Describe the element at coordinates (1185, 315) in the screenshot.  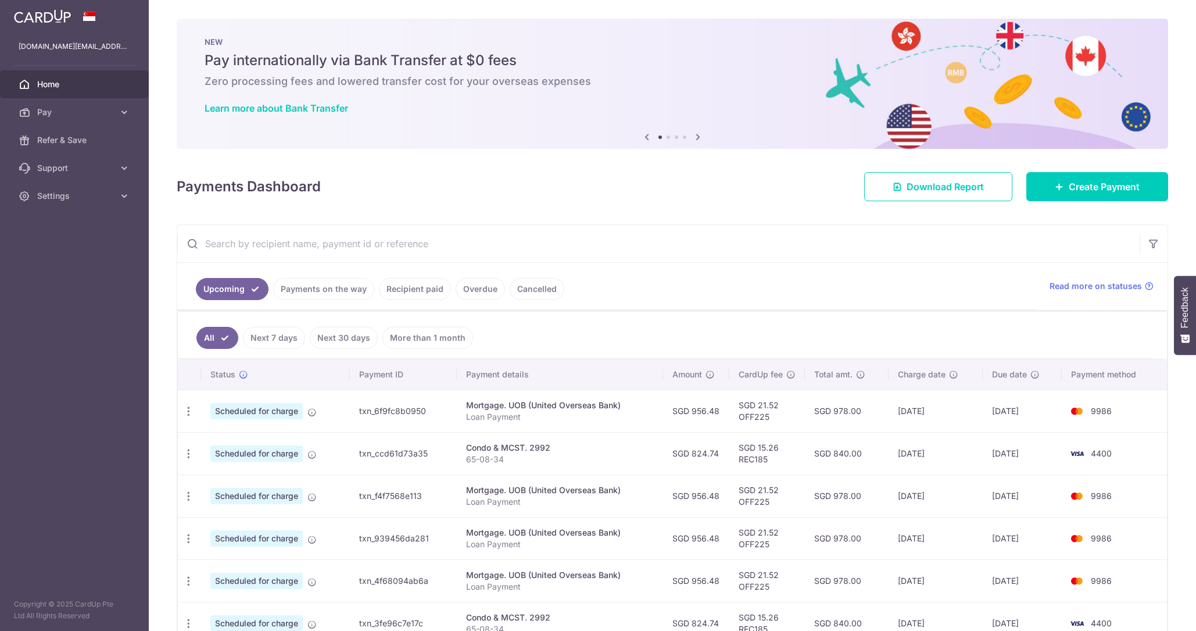
I see `button: Feedback - Show survey` at that location.